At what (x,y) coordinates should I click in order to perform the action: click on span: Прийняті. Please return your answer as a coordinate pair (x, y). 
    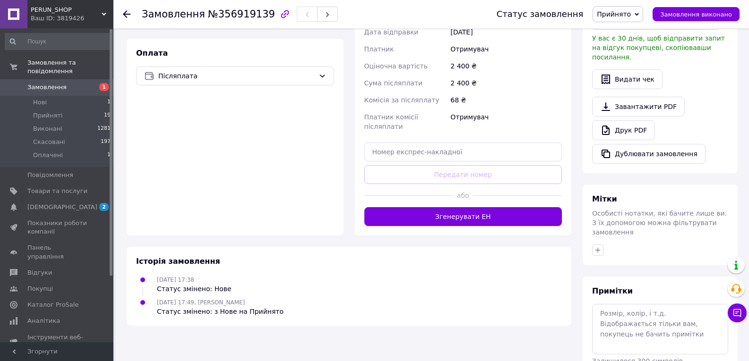
    Looking at the image, I should click on (48, 116).